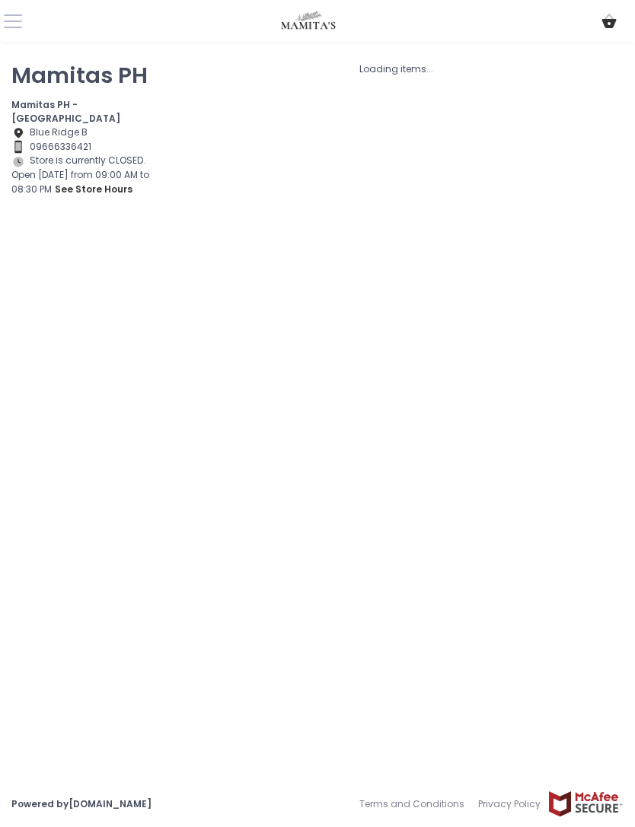 The image size is (635, 827). I want to click on div: 09666336421, so click(81, 147).